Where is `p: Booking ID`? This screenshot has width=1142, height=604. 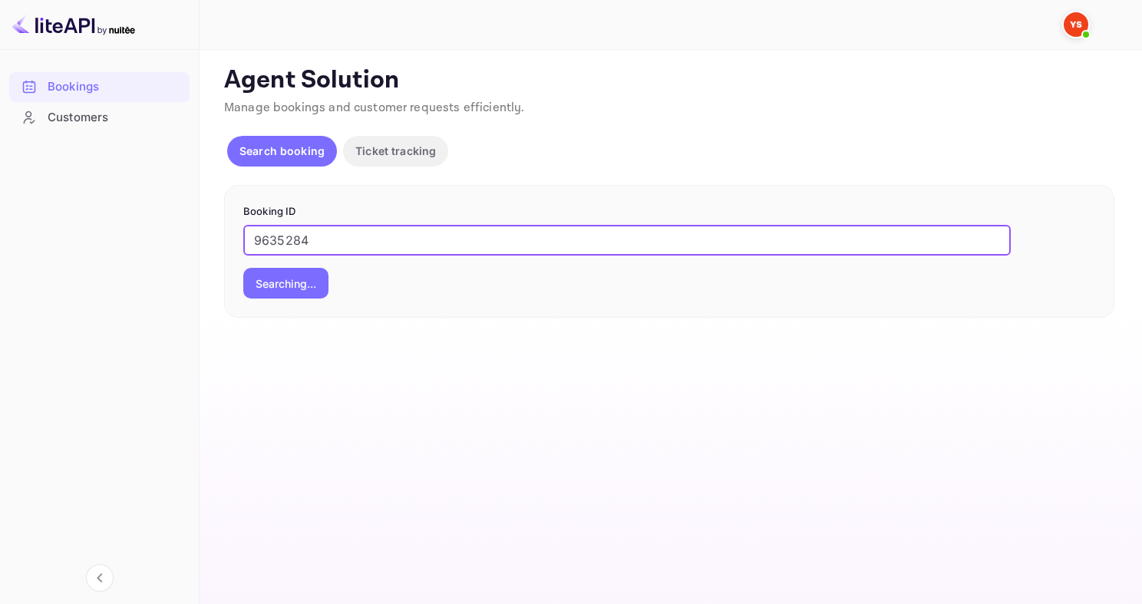 p: Booking ID is located at coordinates (669, 212).